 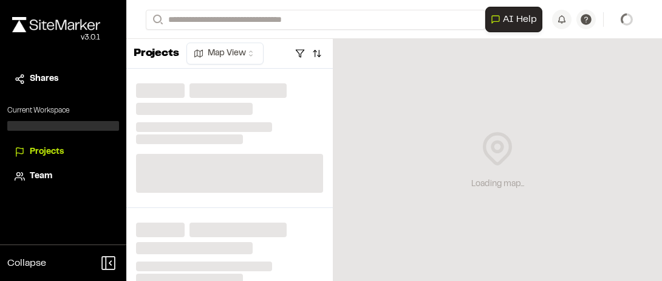 What do you see at coordinates (41, 176) in the screenshot?
I see `span: Team` at bounding box center [41, 176].